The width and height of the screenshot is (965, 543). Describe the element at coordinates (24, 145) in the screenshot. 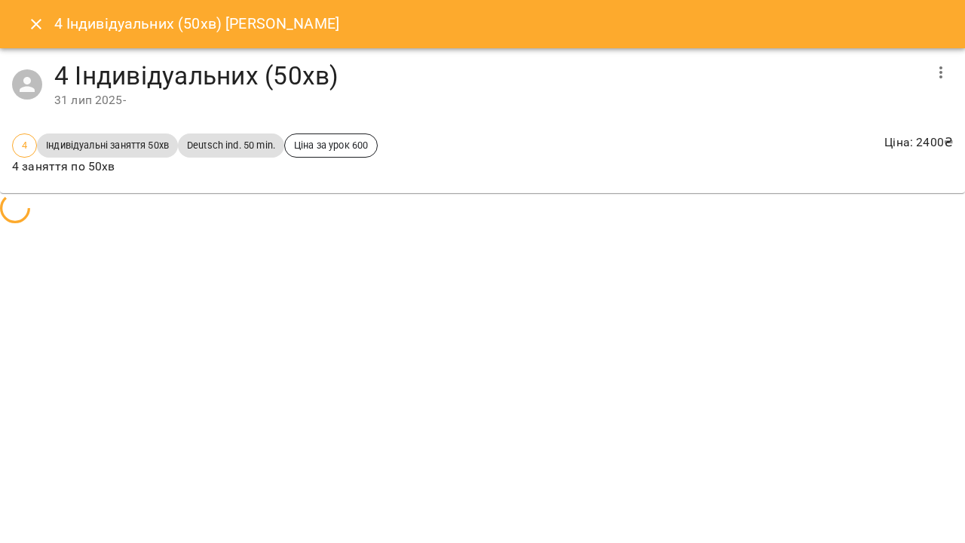

I see `span: 4` at that location.